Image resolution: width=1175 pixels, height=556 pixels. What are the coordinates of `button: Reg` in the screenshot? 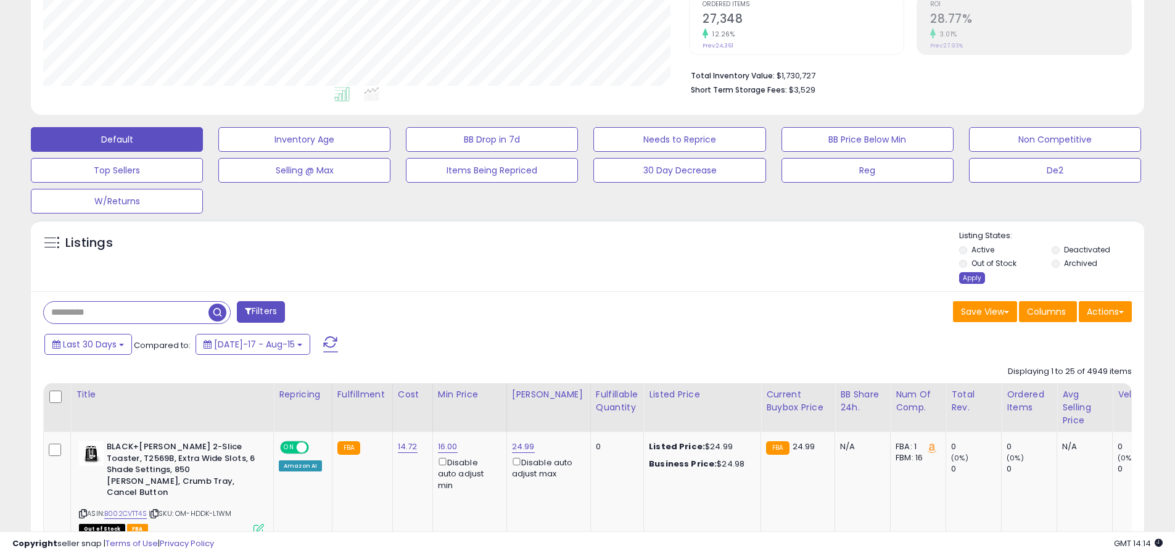 It's located at (867, 170).